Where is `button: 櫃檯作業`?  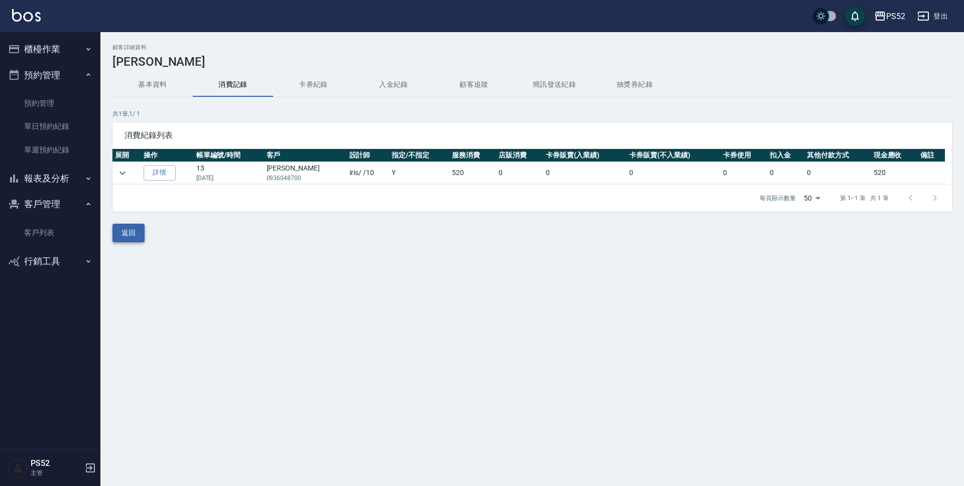
button: 櫃檯作業 is located at coordinates (50, 49).